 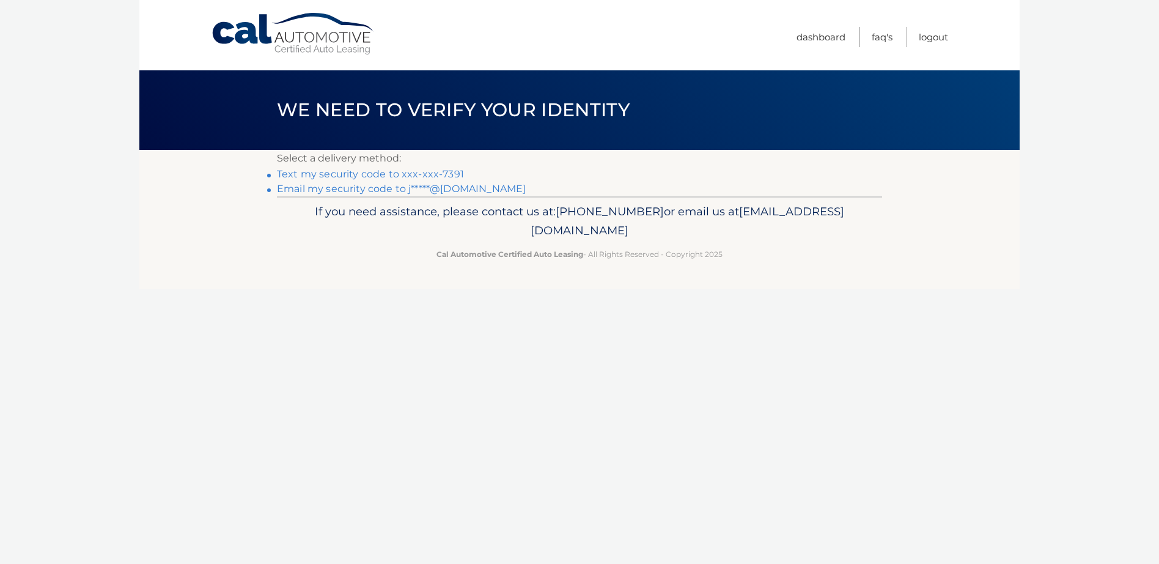 I want to click on a: Logout, so click(x=933, y=37).